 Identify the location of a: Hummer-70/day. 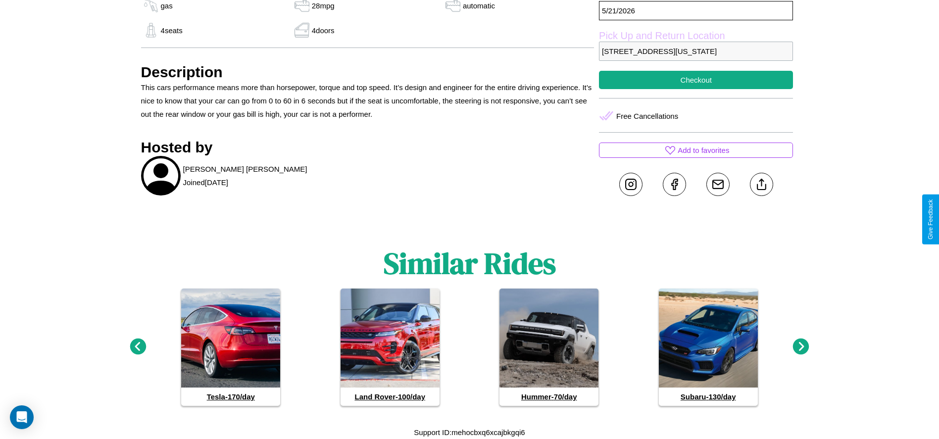
(549, 347).